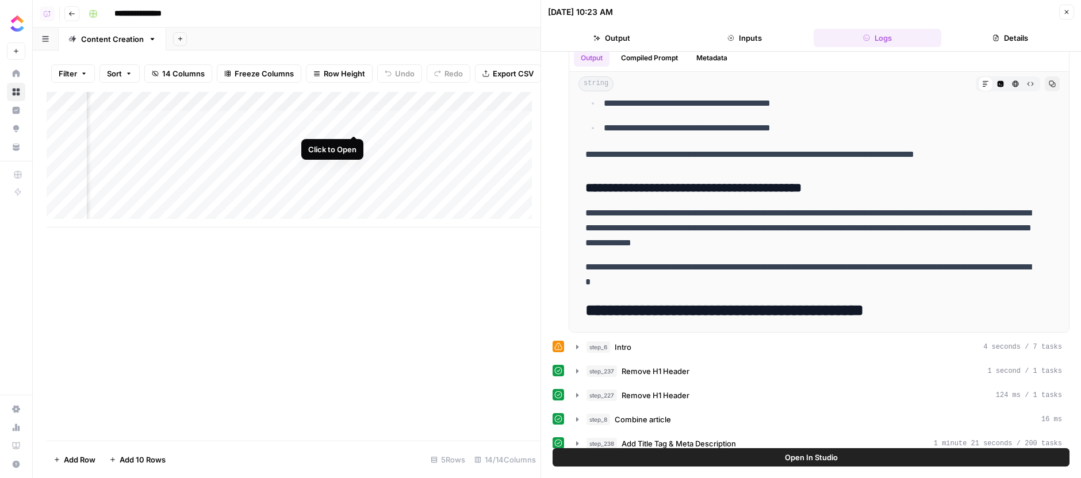 The width and height of the screenshot is (1081, 478). Describe the element at coordinates (16, 147) in the screenshot. I see `a: Your Data` at that location.